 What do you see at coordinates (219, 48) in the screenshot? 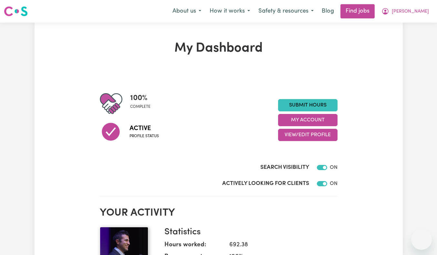
I see `h1: My Dashboard` at bounding box center [219, 48].